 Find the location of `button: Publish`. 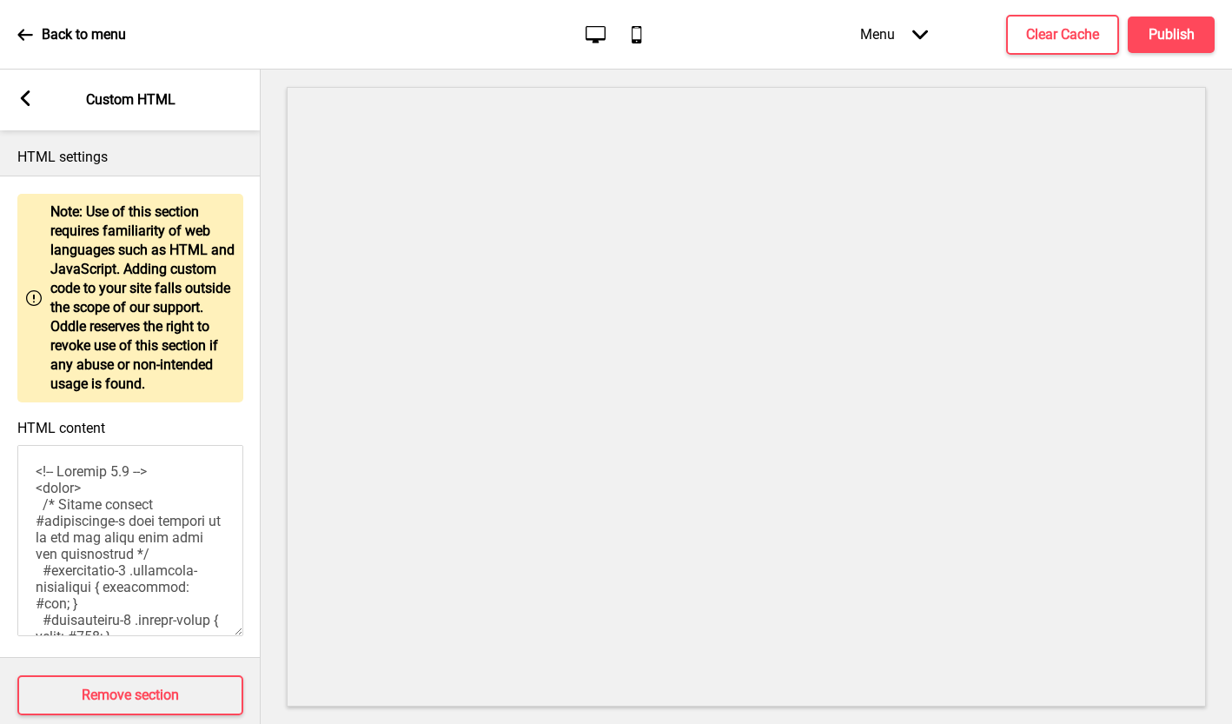

button: Publish is located at coordinates (1172, 35).